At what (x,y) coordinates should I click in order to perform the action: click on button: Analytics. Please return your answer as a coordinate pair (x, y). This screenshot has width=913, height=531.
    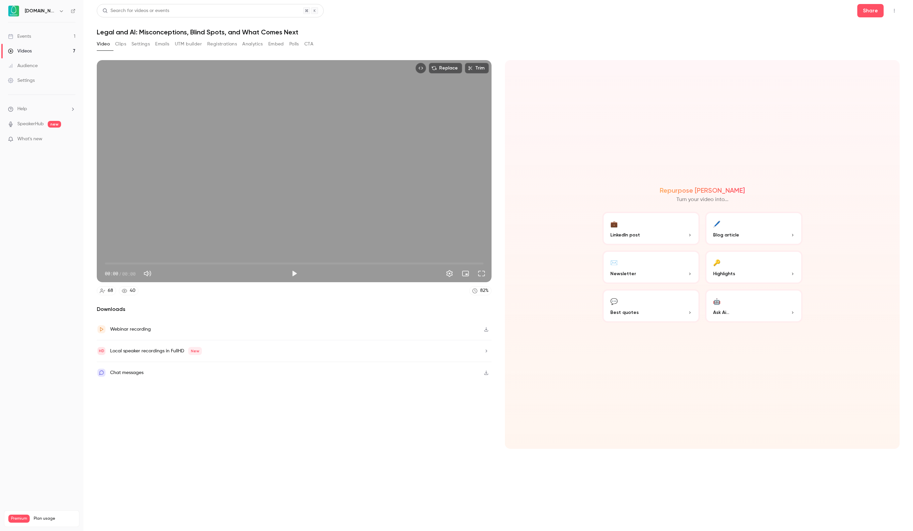
    Looking at the image, I should click on (253, 44).